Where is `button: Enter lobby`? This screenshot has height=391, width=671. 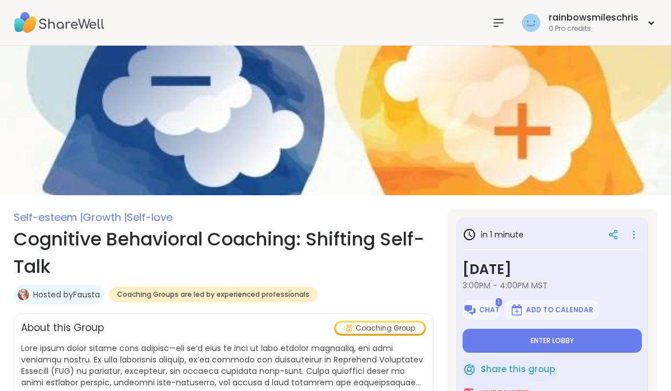
button: Enter lobby is located at coordinates (552, 341).